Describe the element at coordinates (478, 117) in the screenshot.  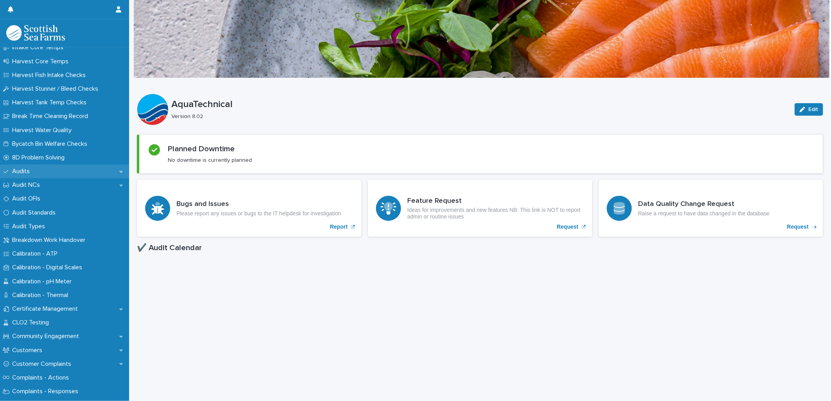
I see `p: Version 8.02` at that location.